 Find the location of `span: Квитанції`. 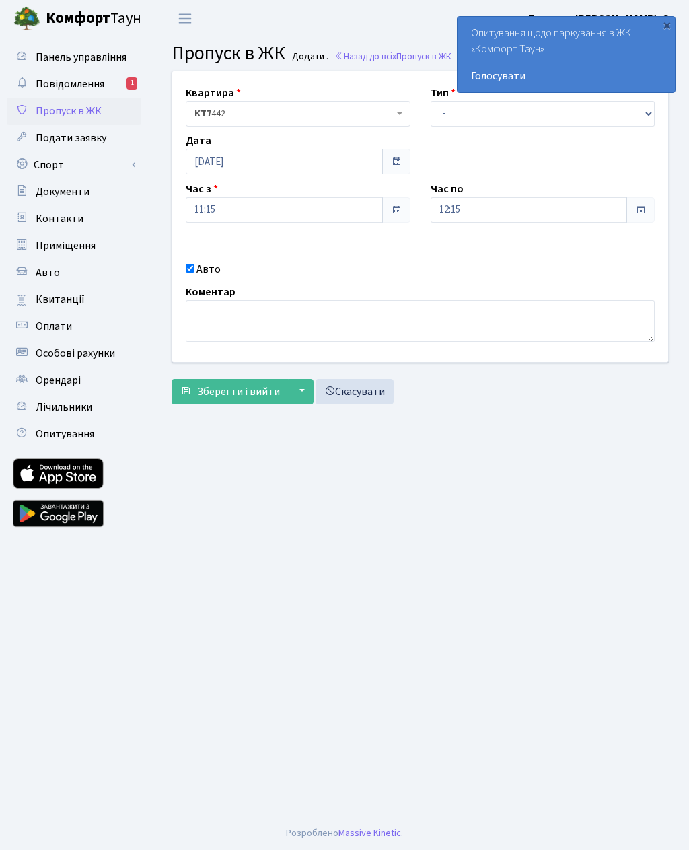

span: Квитанції is located at coordinates (60, 300).